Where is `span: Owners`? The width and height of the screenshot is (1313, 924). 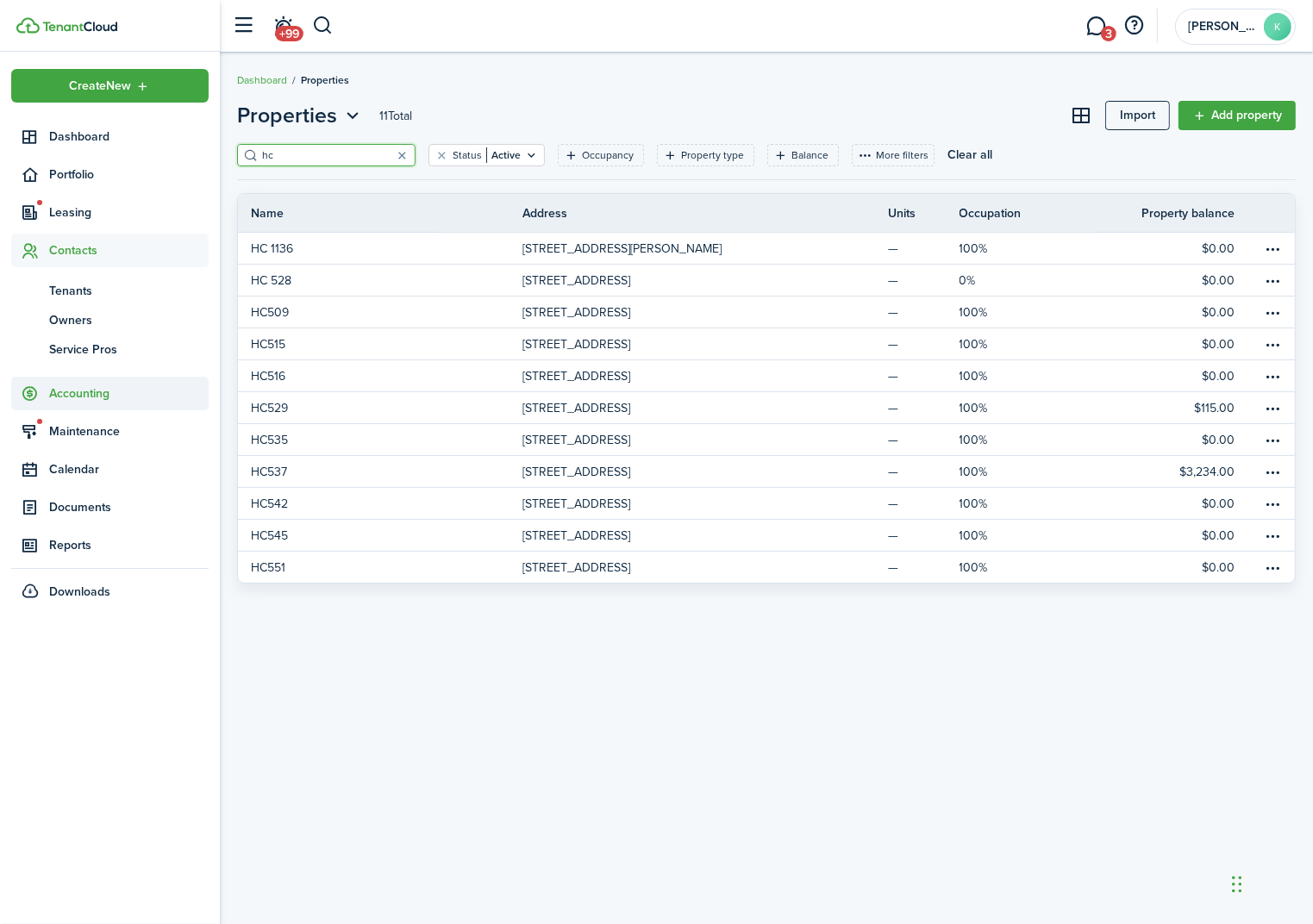
span: Owners is located at coordinates (129, 319).